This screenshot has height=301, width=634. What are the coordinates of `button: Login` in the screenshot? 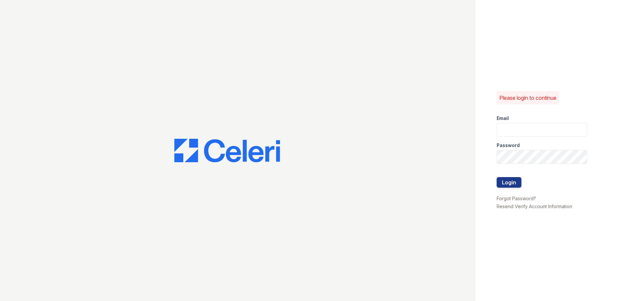 It's located at (509, 182).